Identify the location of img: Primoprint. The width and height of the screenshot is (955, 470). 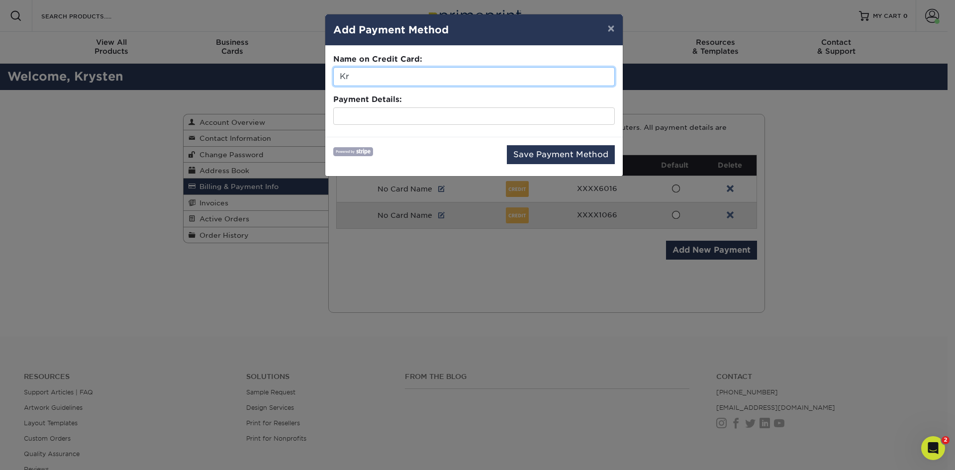
(353, 151).